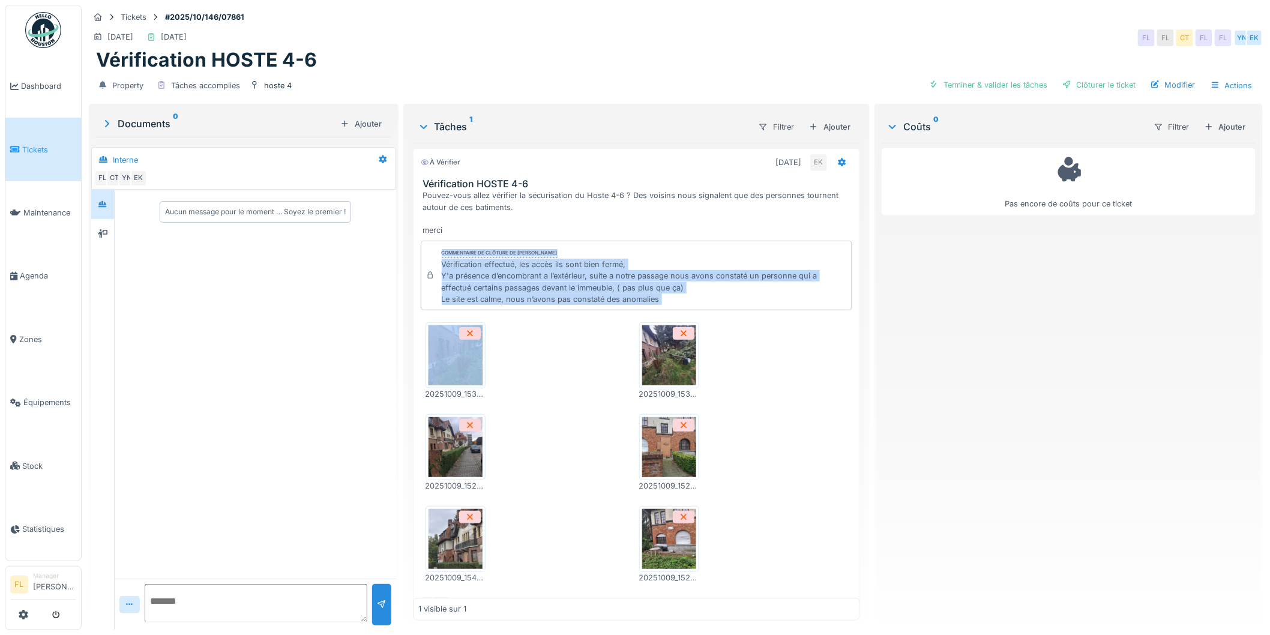 The image size is (1270, 635). Describe the element at coordinates (456, 394) in the screenshot. I see `div: 20251009_153116.jpg` at that location.